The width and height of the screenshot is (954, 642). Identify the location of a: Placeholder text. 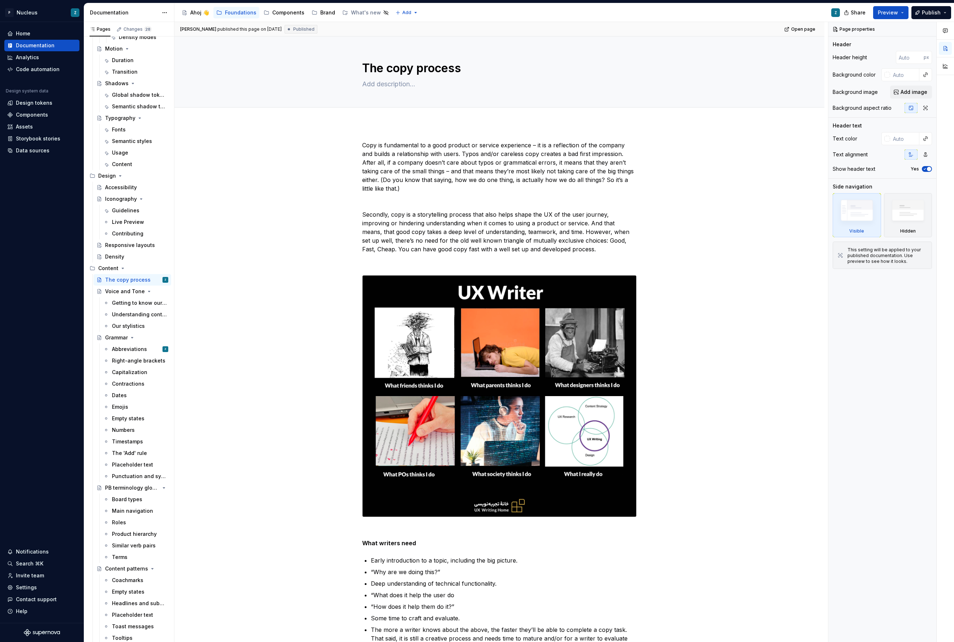
(136, 615).